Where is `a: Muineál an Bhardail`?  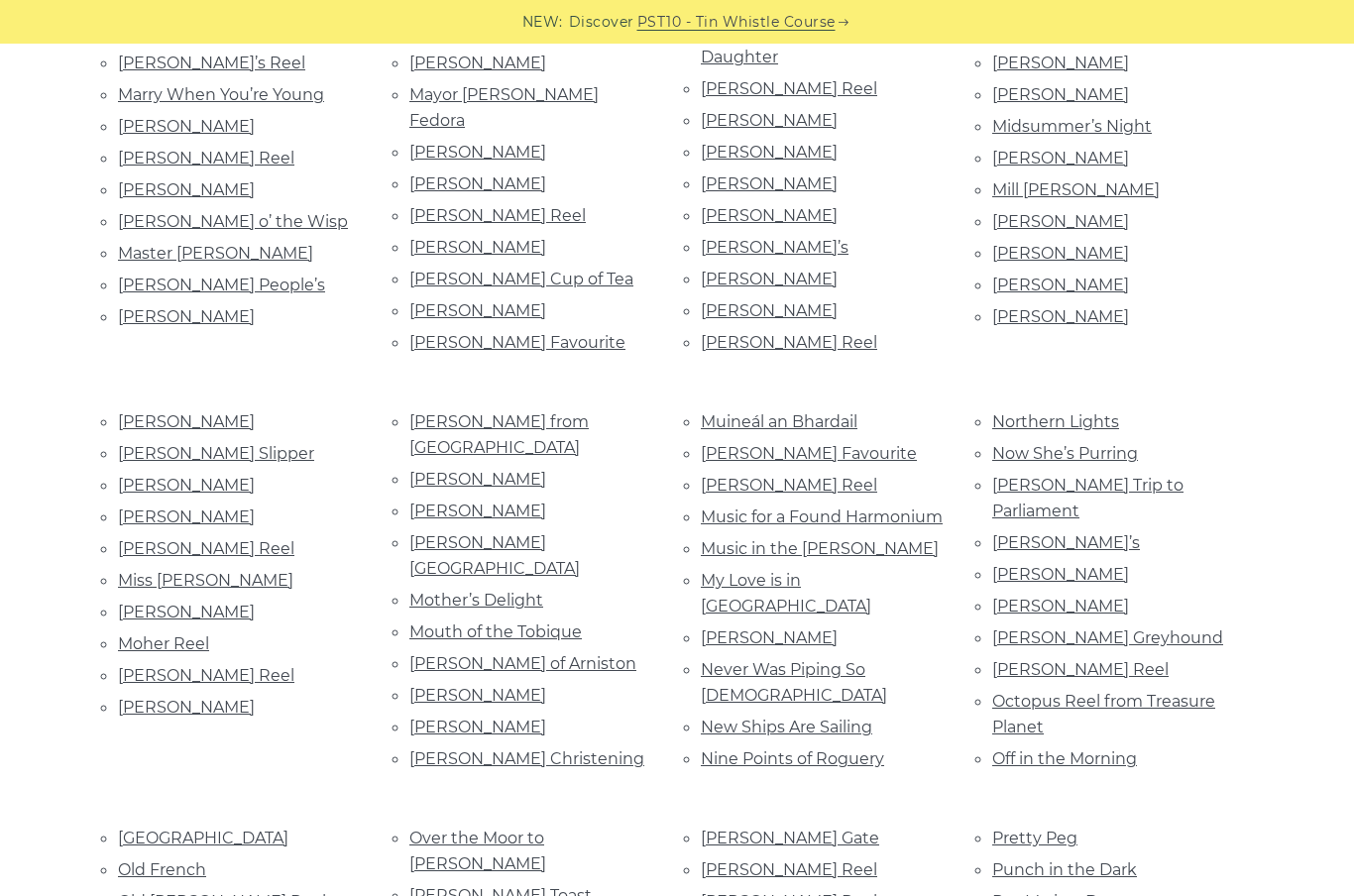
a: Muineál an Bhardail is located at coordinates (779, 421).